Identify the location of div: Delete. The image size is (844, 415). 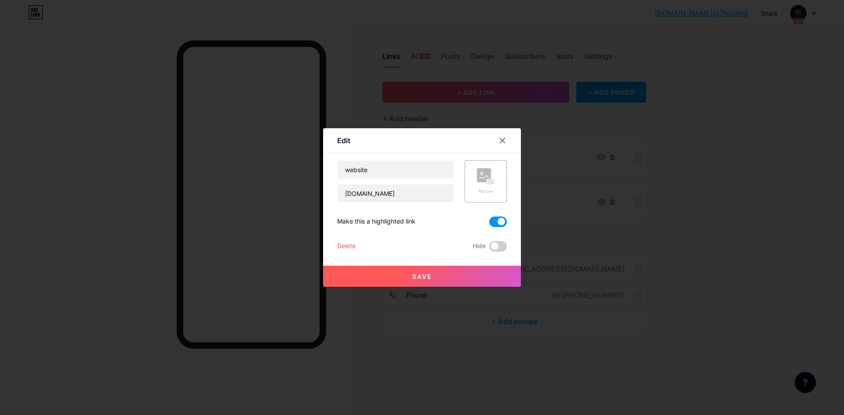
(346, 247).